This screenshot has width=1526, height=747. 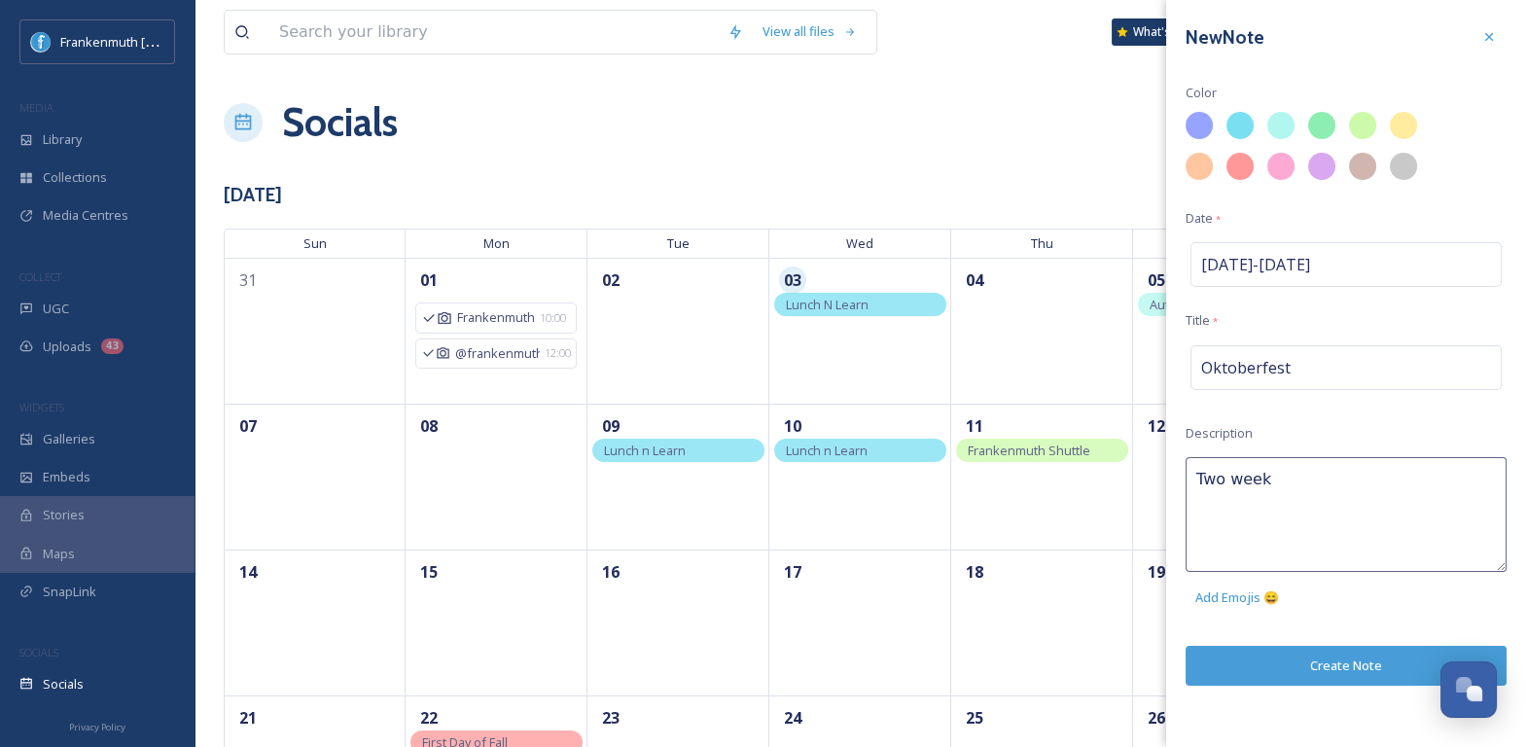 I want to click on span: Embeds, so click(x=66, y=477).